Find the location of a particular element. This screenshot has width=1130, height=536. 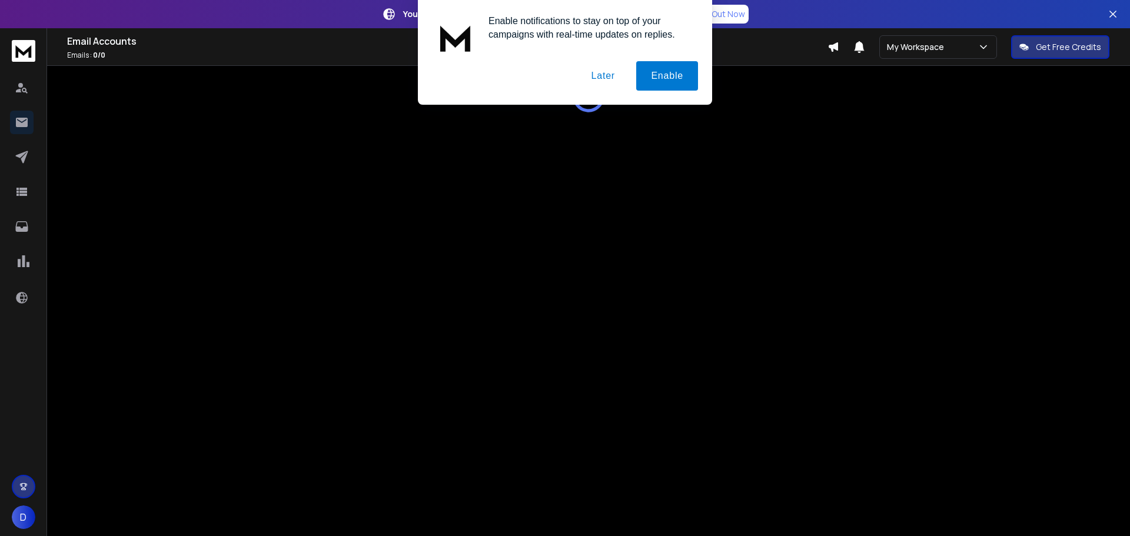

button: Enable is located at coordinates (667, 76).